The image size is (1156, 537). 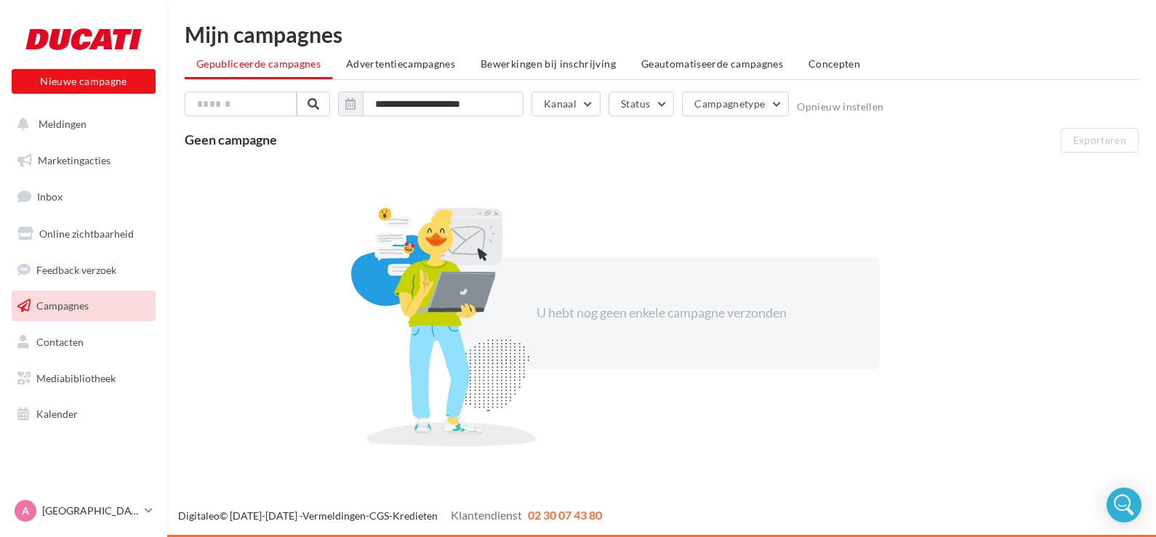 What do you see at coordinates (834, 63) in the screenshot?
I see `span: Concepten` at bounding box center [834, 63].